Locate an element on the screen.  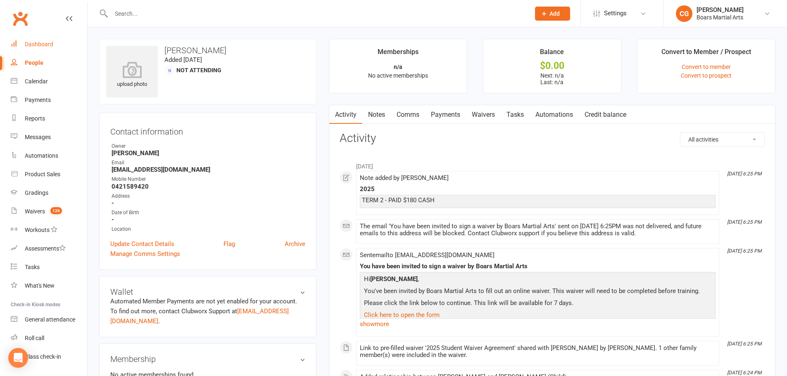
a: Convert to prospect is located at coordinates (706, 76).